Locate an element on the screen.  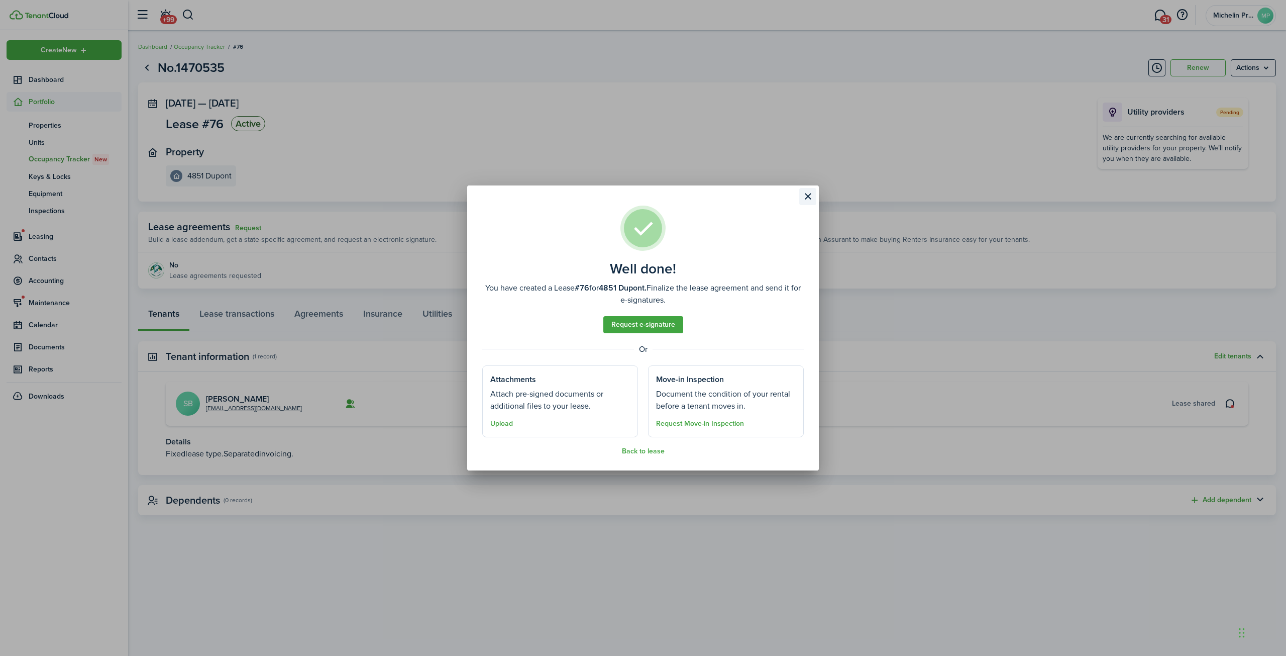
div: Chat Widget is located at coordinates (1261, 632).